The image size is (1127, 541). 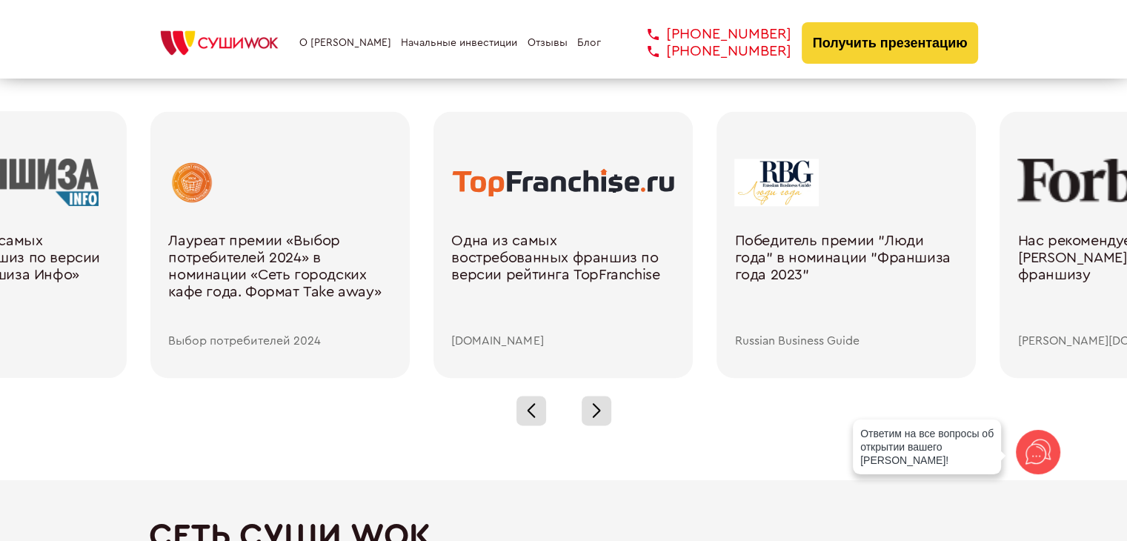 I want to click on div: Победитель премии "Люди года" в номинации "Франшиза года 2023", so click(x=846, y=284).